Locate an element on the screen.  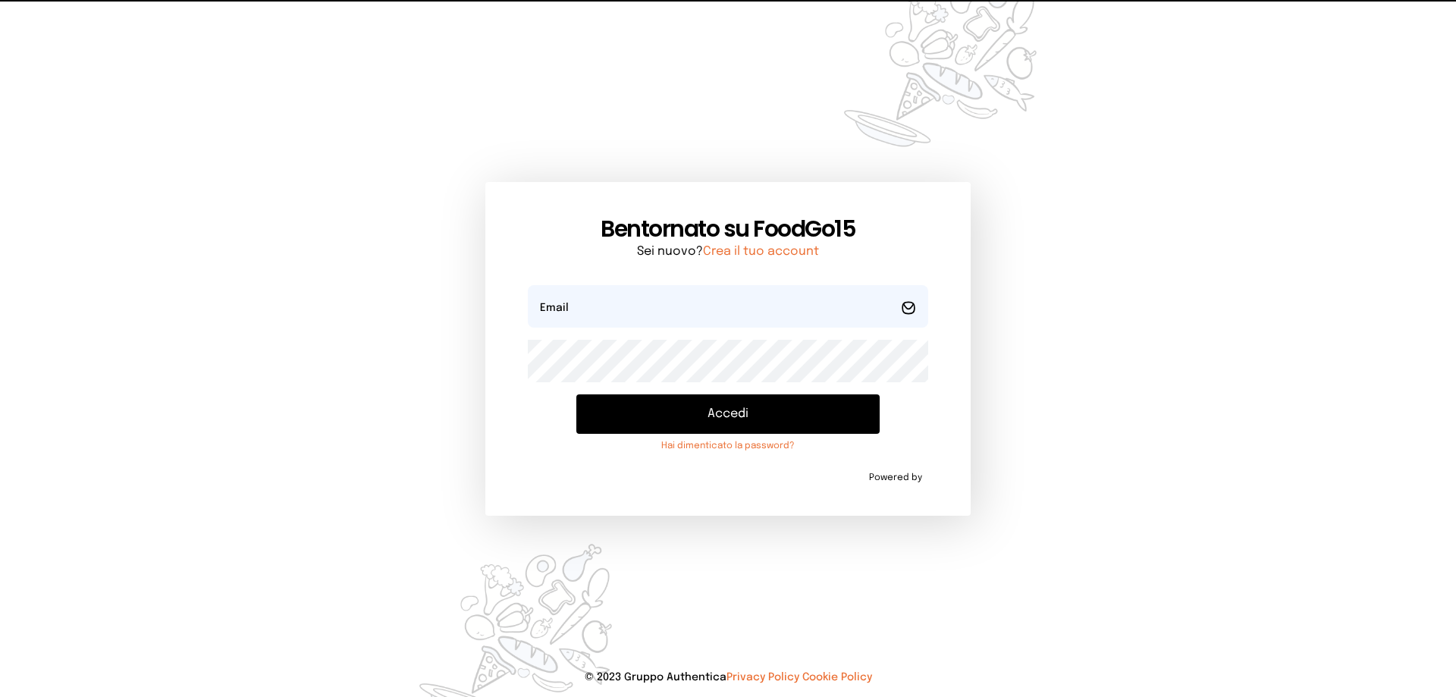
p: © 2023 Gruppo Authentica is located at coordinates (728, 677).